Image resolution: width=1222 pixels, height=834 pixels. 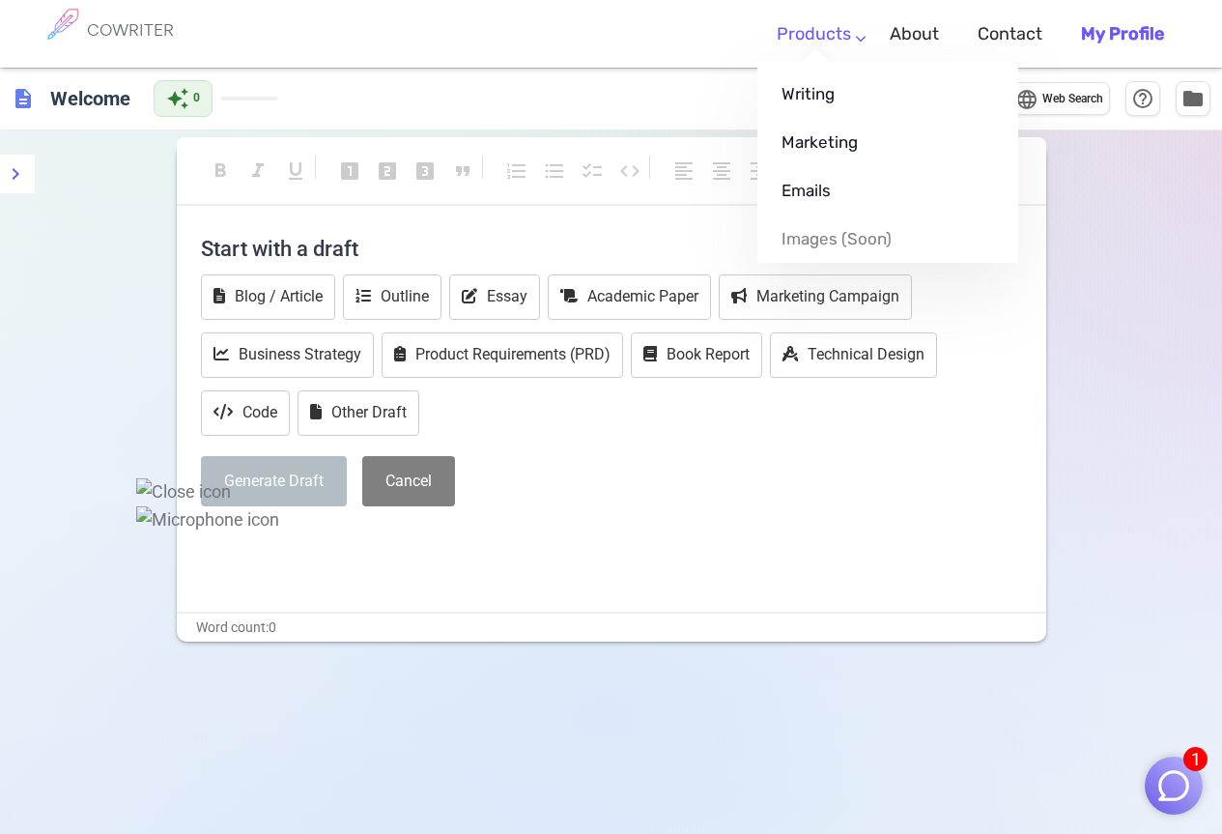 I want to click on span: 1, so click(x=1195, y=758).